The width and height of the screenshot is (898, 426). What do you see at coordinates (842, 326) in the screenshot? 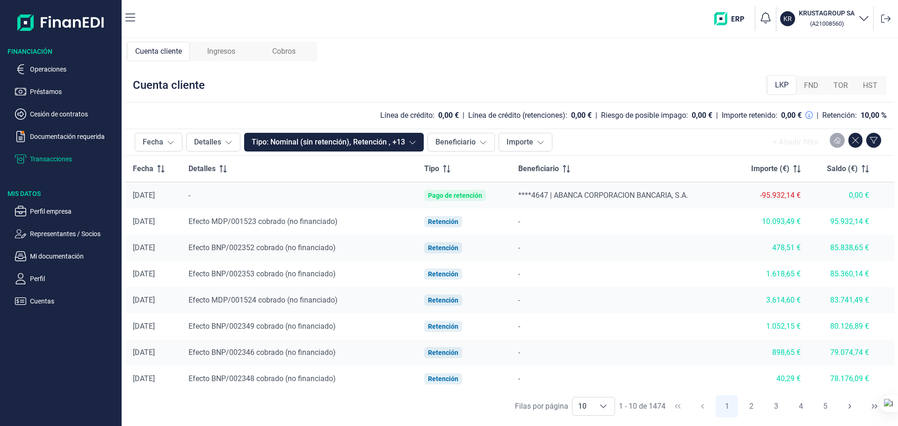
I see `div: 80.126,89 €` at bounding box center [842, 326].